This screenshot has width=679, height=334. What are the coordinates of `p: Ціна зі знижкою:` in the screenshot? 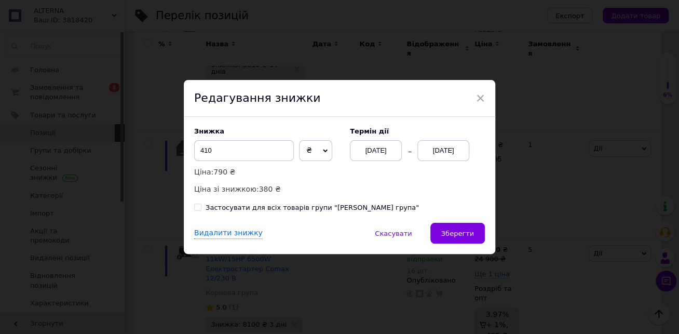 It's located at (267, 189).